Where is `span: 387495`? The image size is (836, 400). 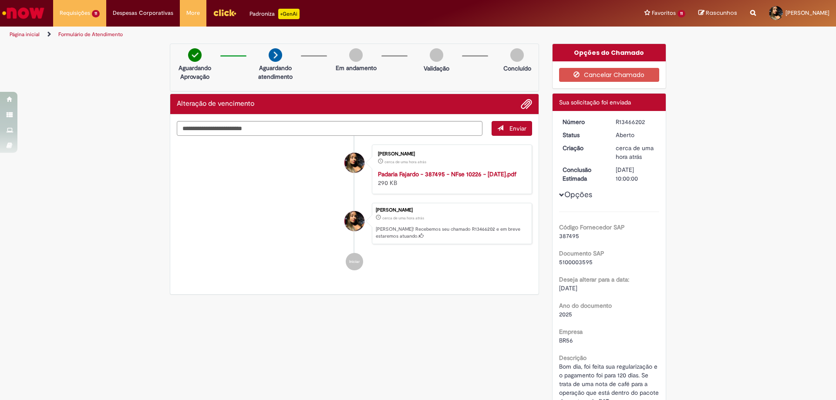 span: 387495 is located at coordinates (569, 236).